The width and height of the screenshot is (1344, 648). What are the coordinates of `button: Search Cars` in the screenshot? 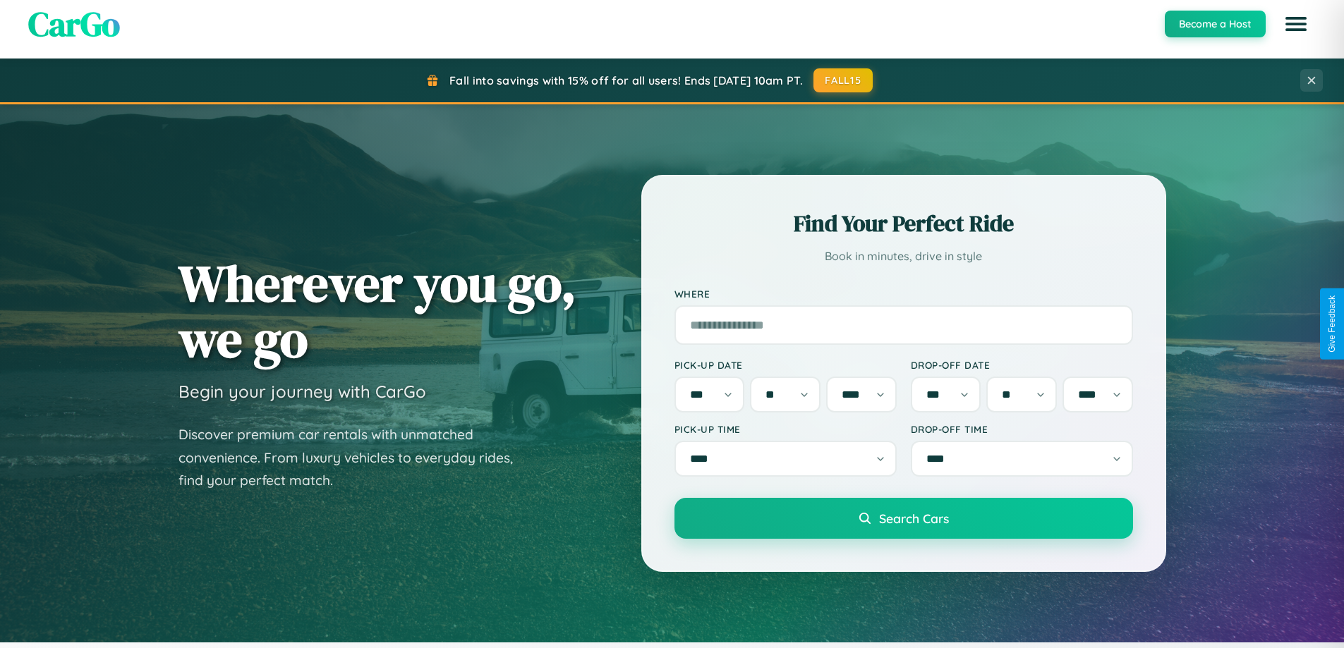 It's located at (904, 519).